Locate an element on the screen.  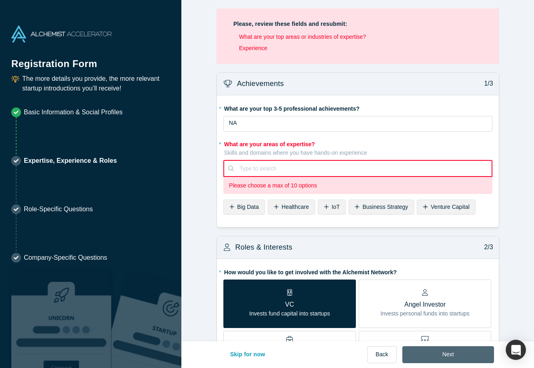
button: Skip for now is located at coordinates (248, 355).